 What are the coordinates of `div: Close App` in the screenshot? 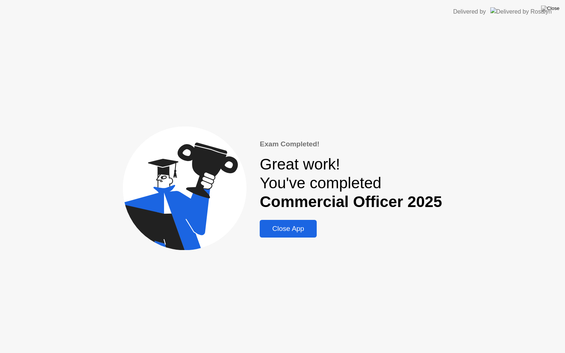 It's located at (288, 229).